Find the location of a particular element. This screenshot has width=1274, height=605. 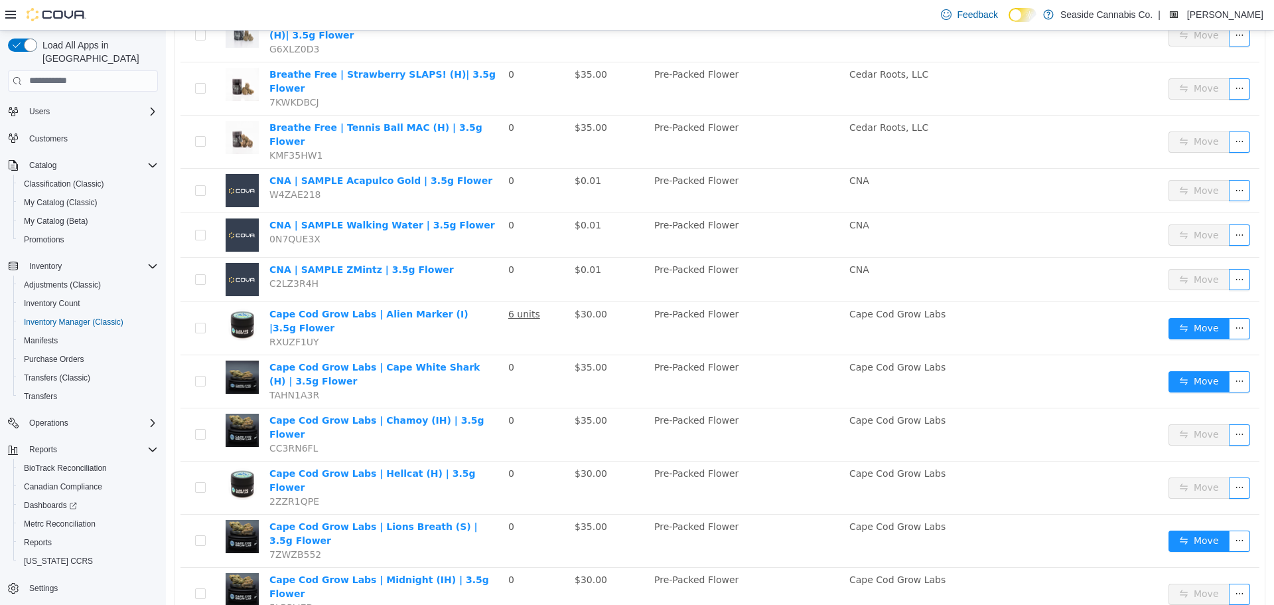

button: Inventory Count is located at coordinates (88, 303).